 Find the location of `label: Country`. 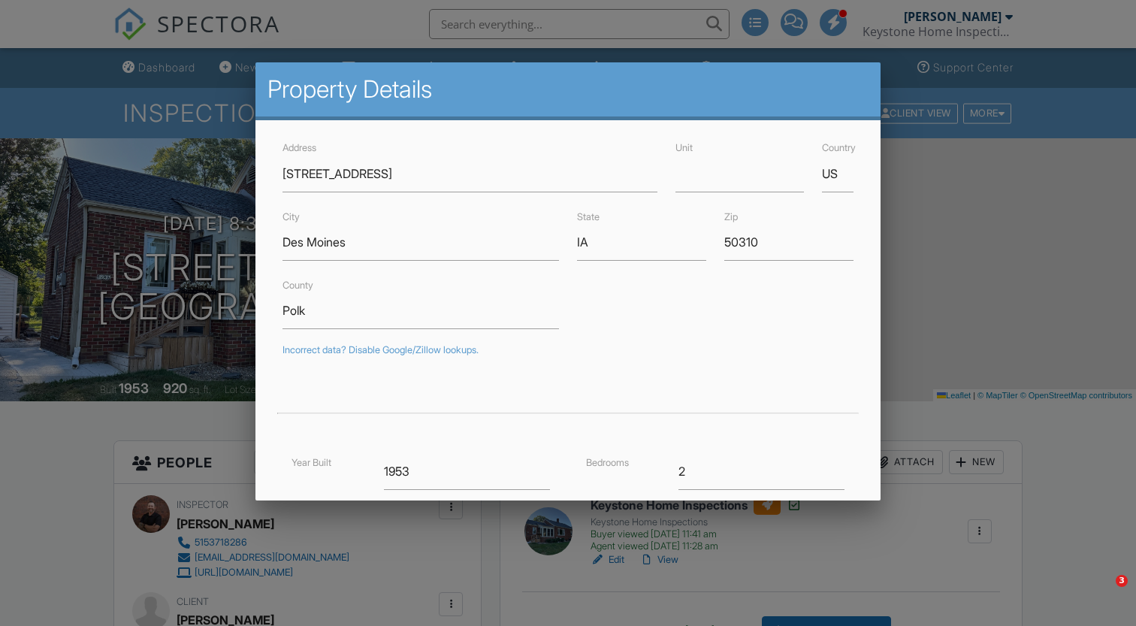

label: Country is located at coordinates (839, 147).